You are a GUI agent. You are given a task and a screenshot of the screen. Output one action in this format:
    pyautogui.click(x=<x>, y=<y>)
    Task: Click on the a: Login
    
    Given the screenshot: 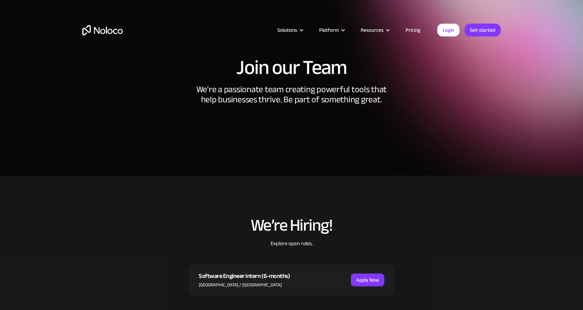 What is the action you would take?
    pyautogui.click(x=449, y=30)
    